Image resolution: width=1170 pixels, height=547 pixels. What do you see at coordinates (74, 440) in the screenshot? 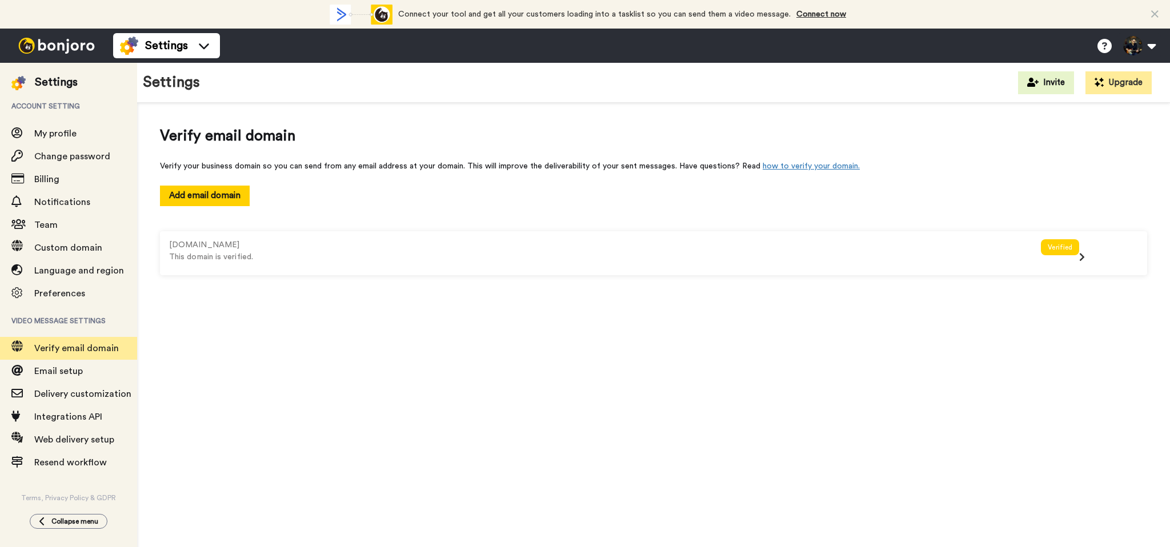
I see `span: Web delivery setup` at bounding box center [74, 440].